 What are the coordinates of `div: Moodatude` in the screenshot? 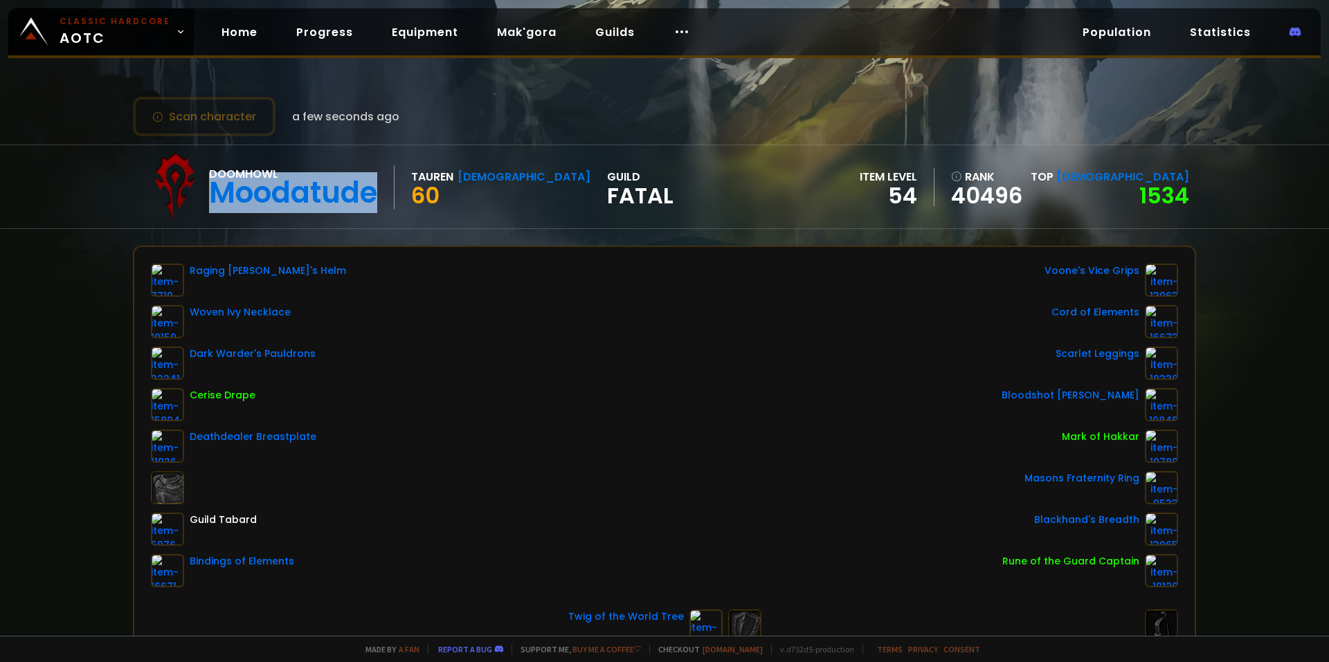 It's located at (293, 193).